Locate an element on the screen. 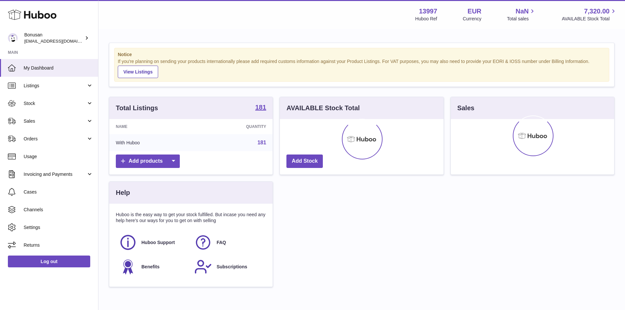  th: Quantity is located at coordinates (234, 127).